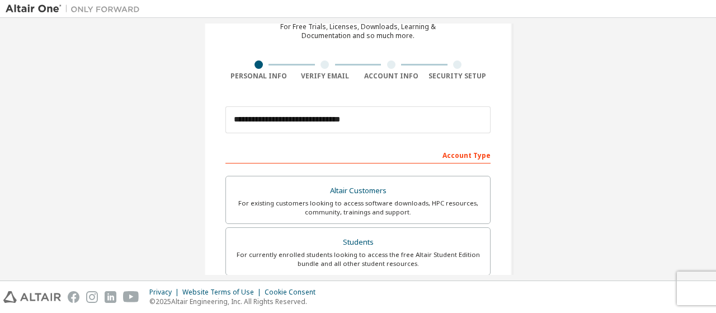 Image resolution: width=716 pixels, height=313 pixels. What do you see at coordinates (92, 296) in the screenshot?
I see `img: instagram.svg` at bounding box center [92, 296].